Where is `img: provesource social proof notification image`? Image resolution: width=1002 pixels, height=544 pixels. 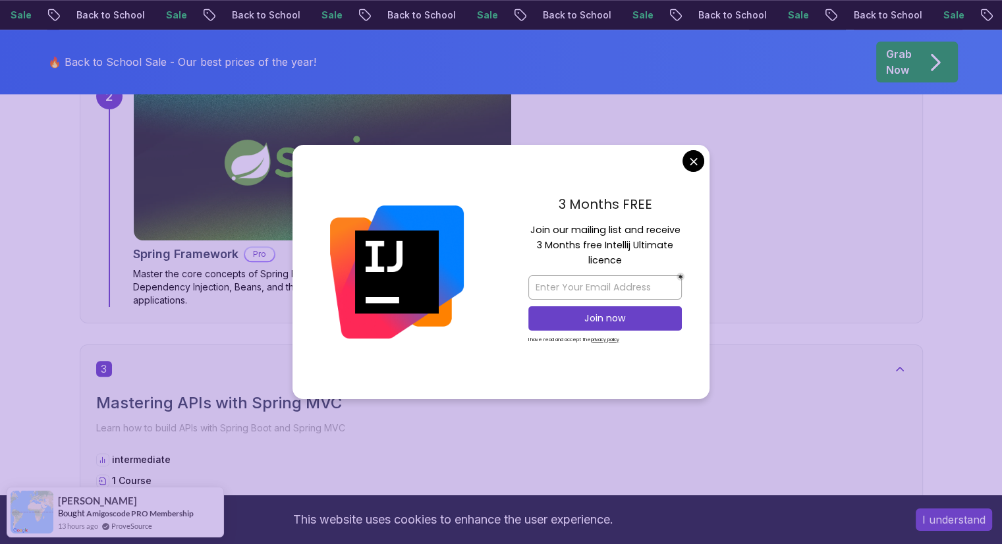
img: provesource social proof notification image is located at coordinates (32, 512).